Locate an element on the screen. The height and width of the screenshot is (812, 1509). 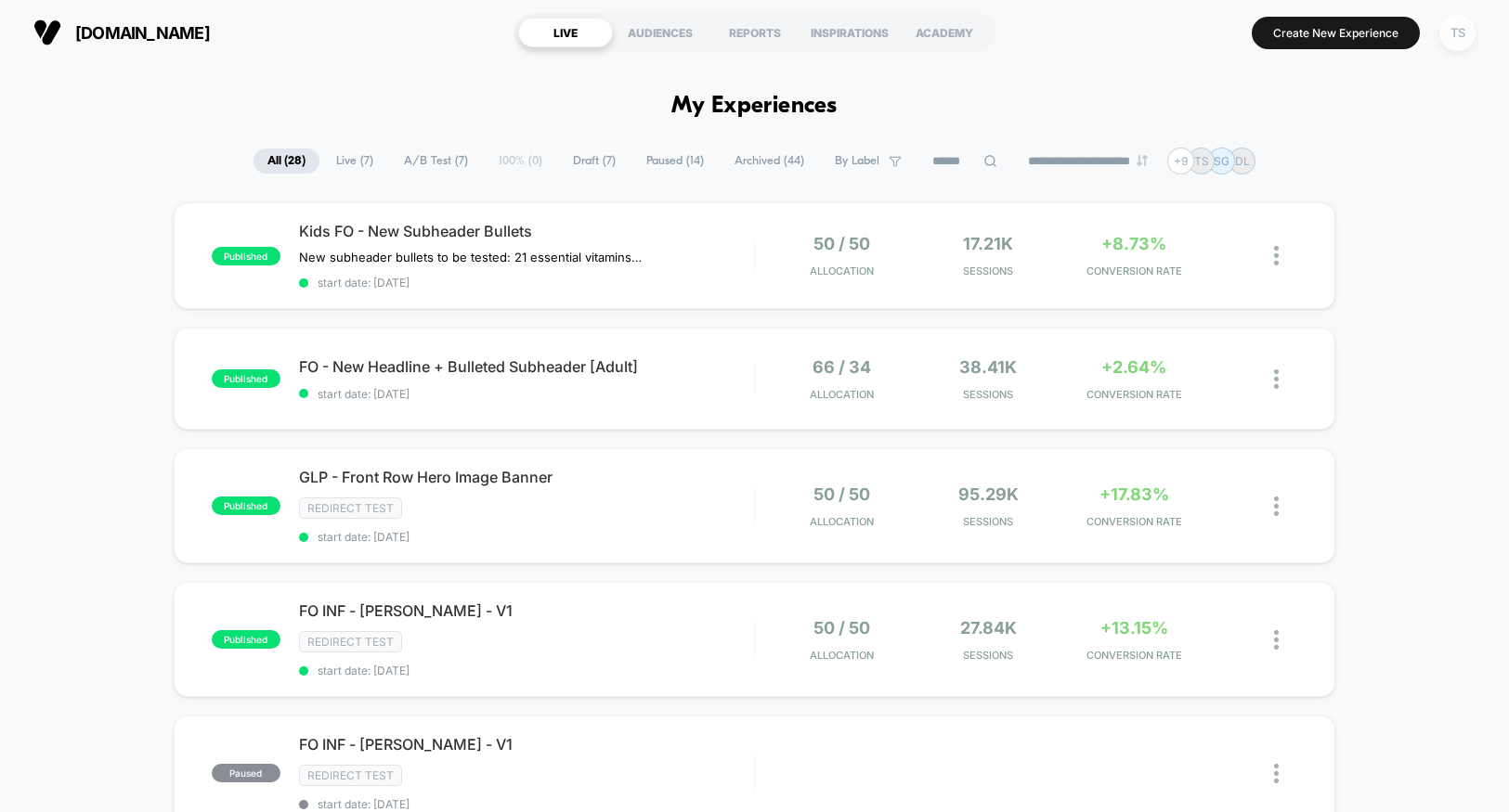
button: Create New Experience is located at coordinates (1335, 32).